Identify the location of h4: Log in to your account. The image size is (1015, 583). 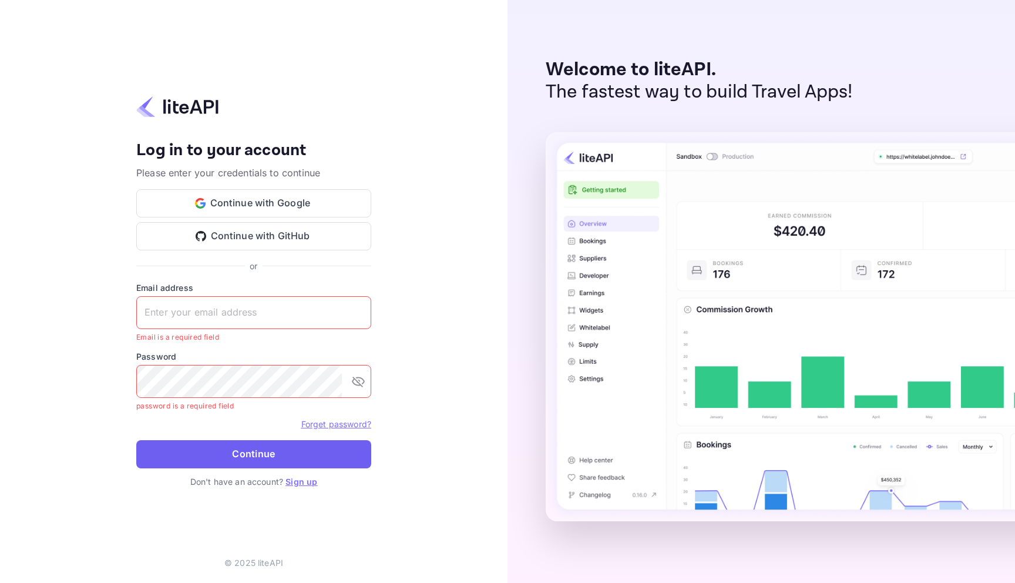
(254, 150).